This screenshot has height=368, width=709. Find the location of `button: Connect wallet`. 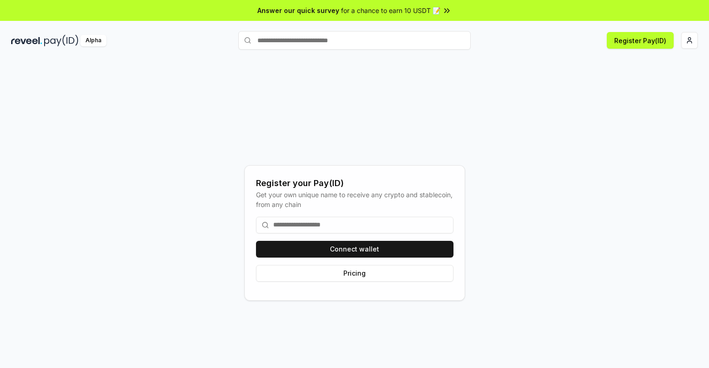

button: Connect wallet is located at coordinates (354, 249).